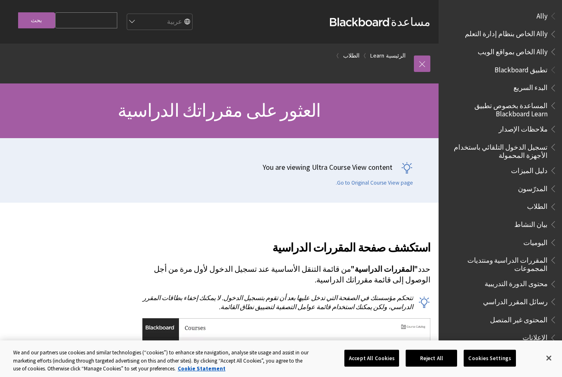 The image size is (562, 377). Describe the element at coordinates (535, 337) in the screenshot. I see `span: الإعلانات` at that location.